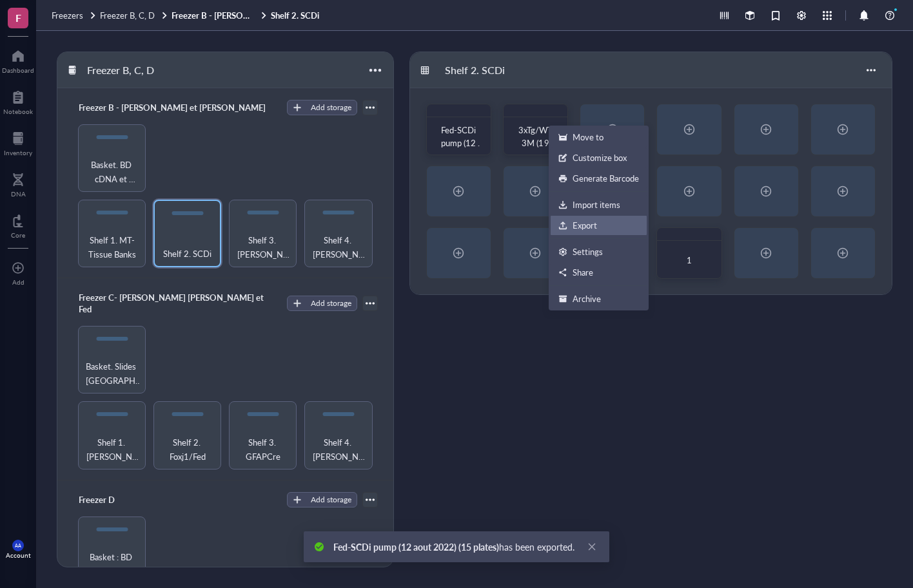  Describe the element at coordinates (18, 546) in the screenshot. I see `span: AA` at that location.